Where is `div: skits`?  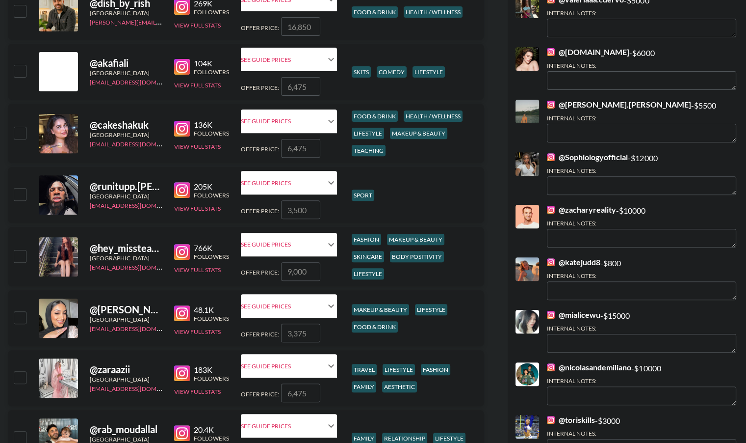 div: skits is located at coordinates (361, 72).